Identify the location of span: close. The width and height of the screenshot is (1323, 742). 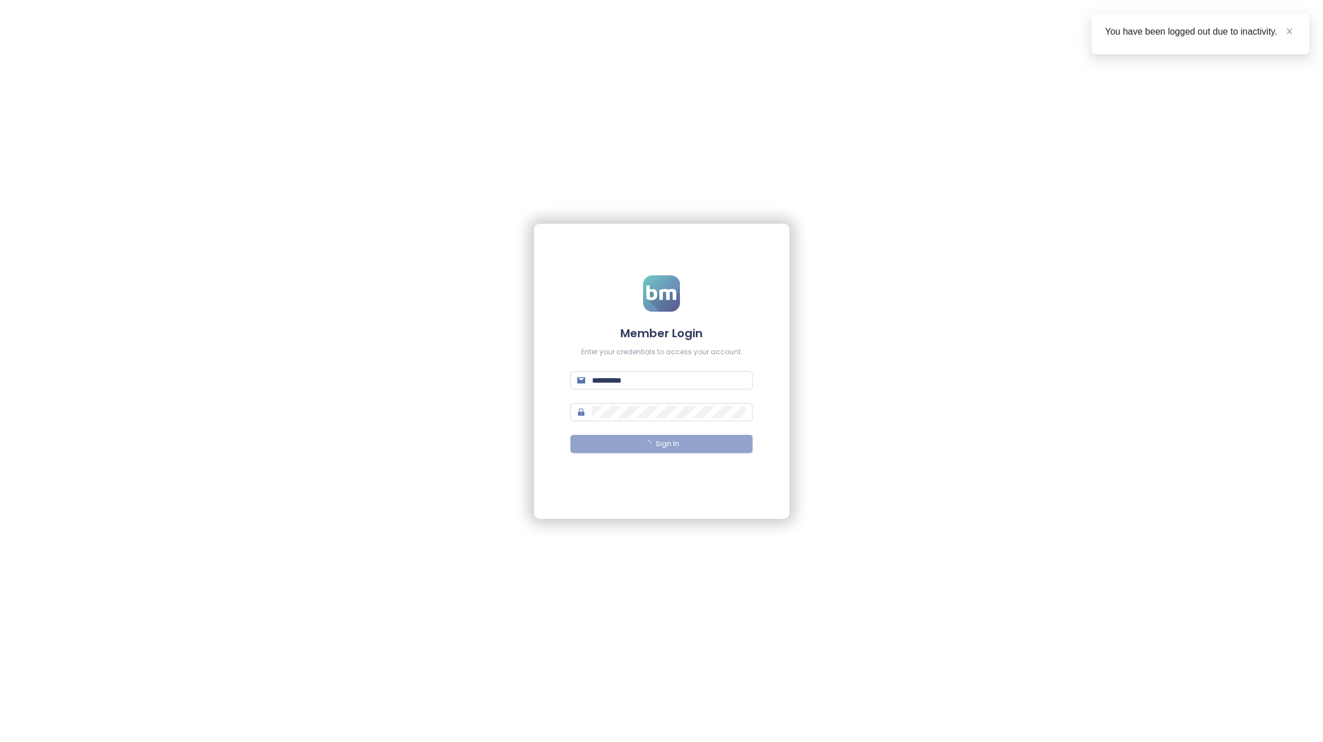
(1290, 31).